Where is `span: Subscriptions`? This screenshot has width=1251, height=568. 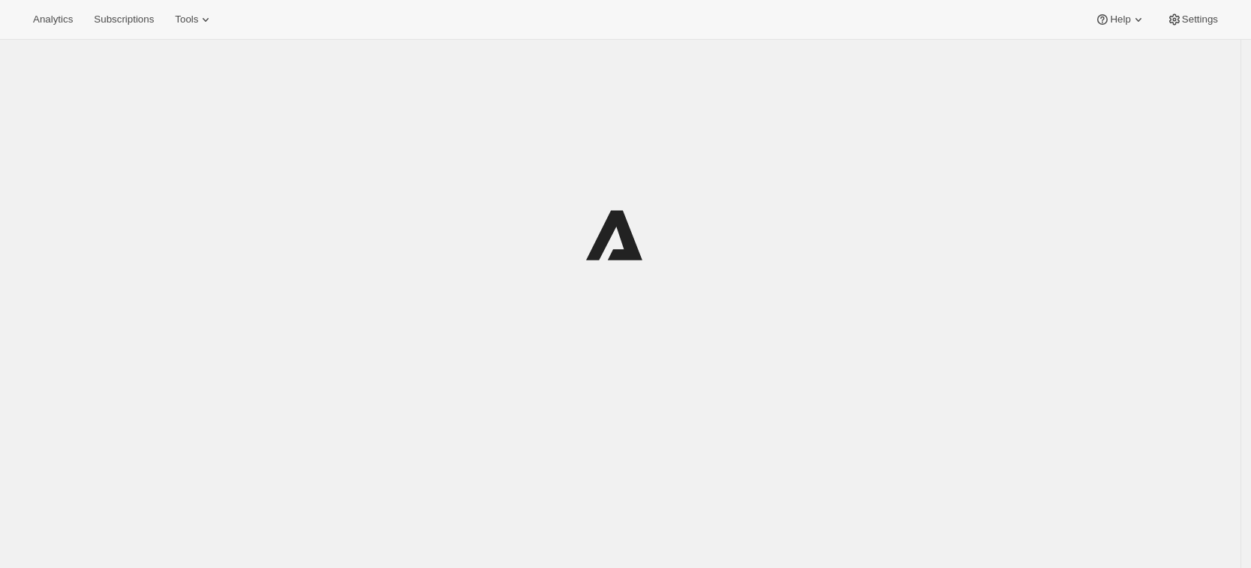 span: Subscriptions is located at coordinates (124, 20).